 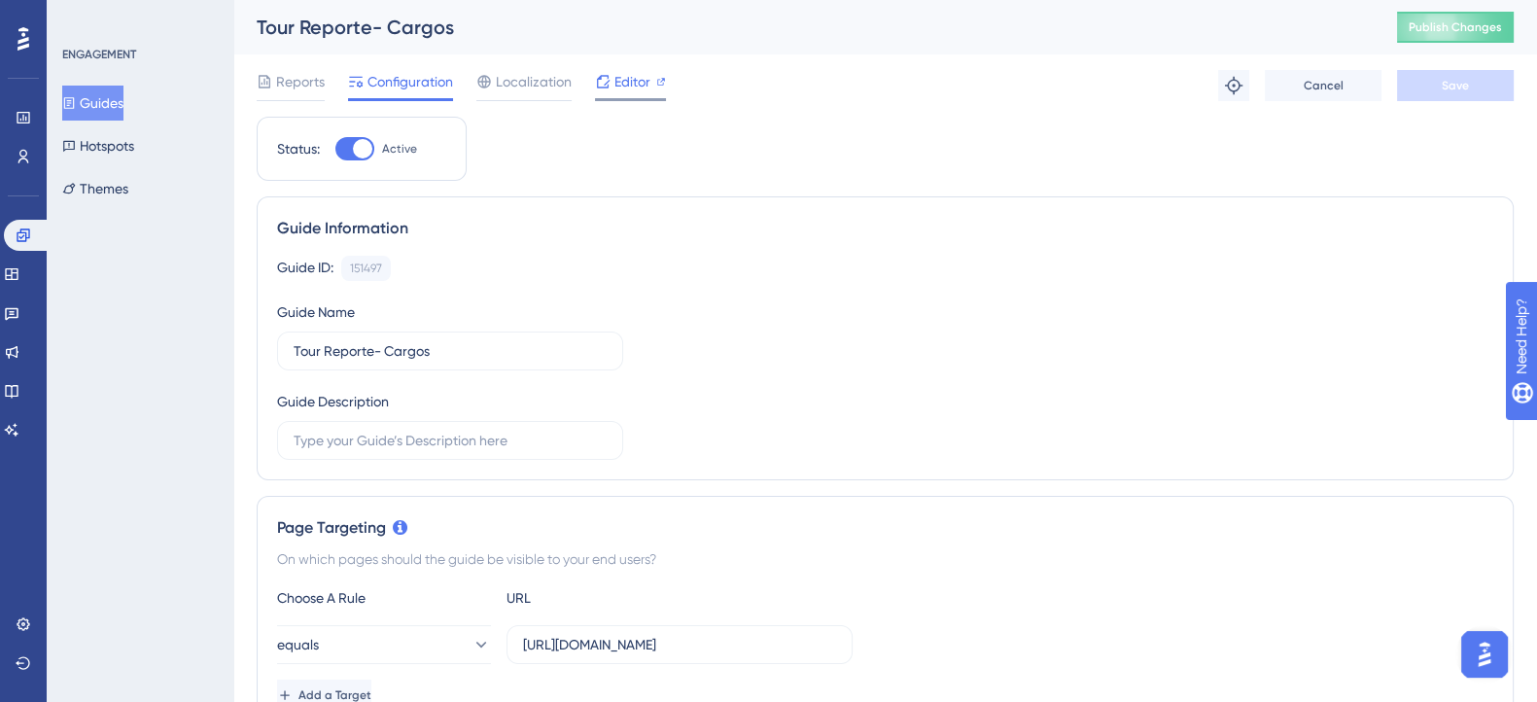 What do you see at coordinates (99, 54) in the screenshot?
I see `div: ENGAGEMENT` at bounding box center [99, 54].